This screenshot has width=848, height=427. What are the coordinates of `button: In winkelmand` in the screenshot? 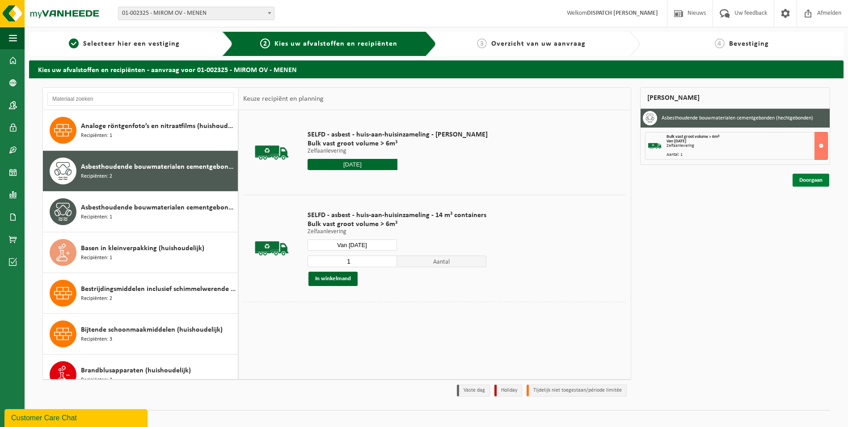 It's located at (333, 279).